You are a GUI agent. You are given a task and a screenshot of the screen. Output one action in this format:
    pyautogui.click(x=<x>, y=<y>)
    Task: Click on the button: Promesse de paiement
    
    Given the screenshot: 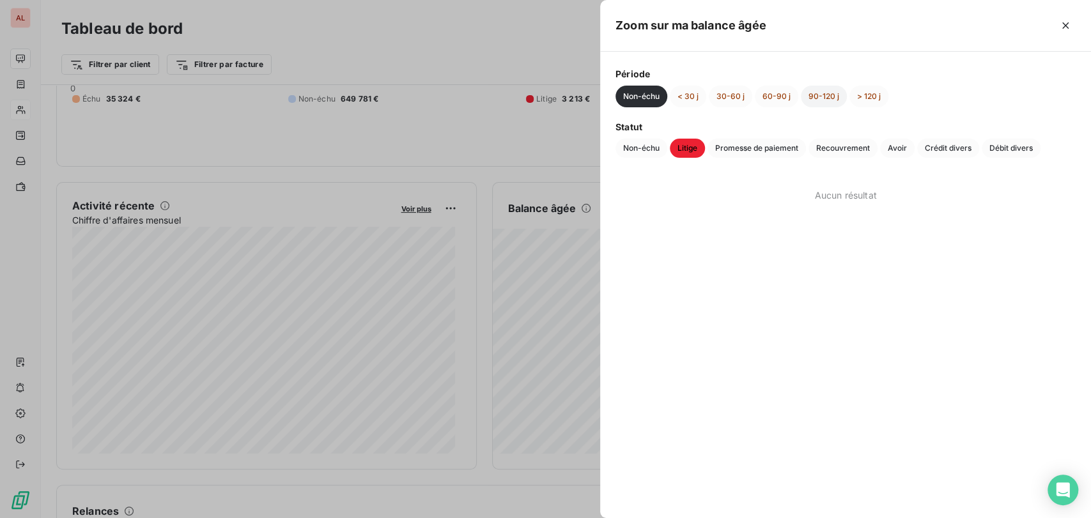 What is the action you would take?
    pyautogui.click(x=757, y=148)
    